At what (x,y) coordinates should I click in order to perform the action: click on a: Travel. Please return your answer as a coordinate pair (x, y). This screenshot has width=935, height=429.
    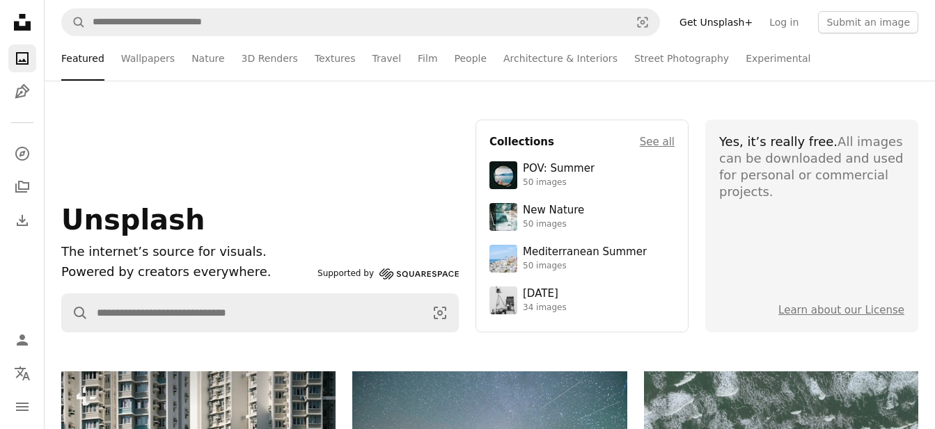
    Looking at the image, I should click on (386, 58).